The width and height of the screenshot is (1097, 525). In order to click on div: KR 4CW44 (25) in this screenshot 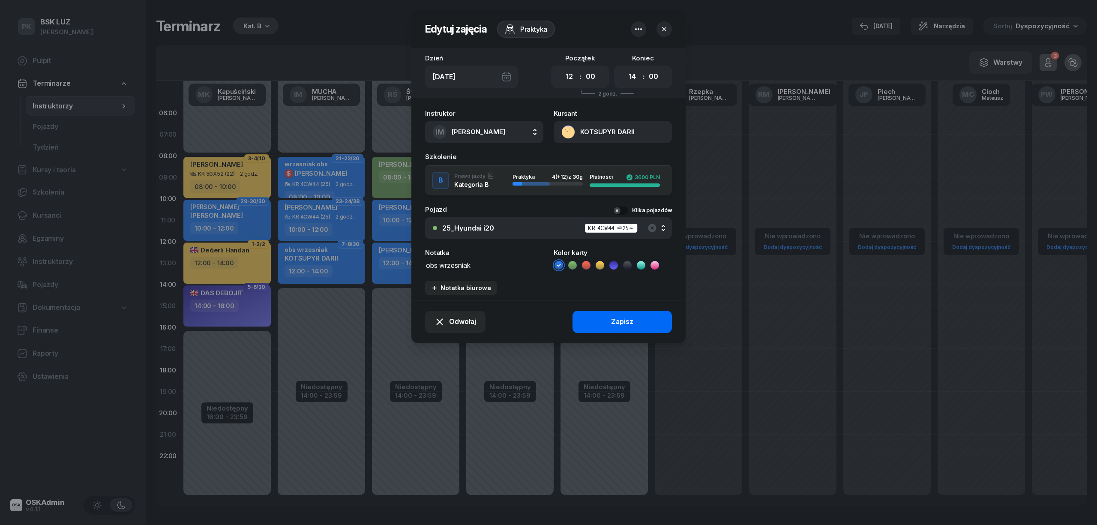, I will do `click(611, 228)`.